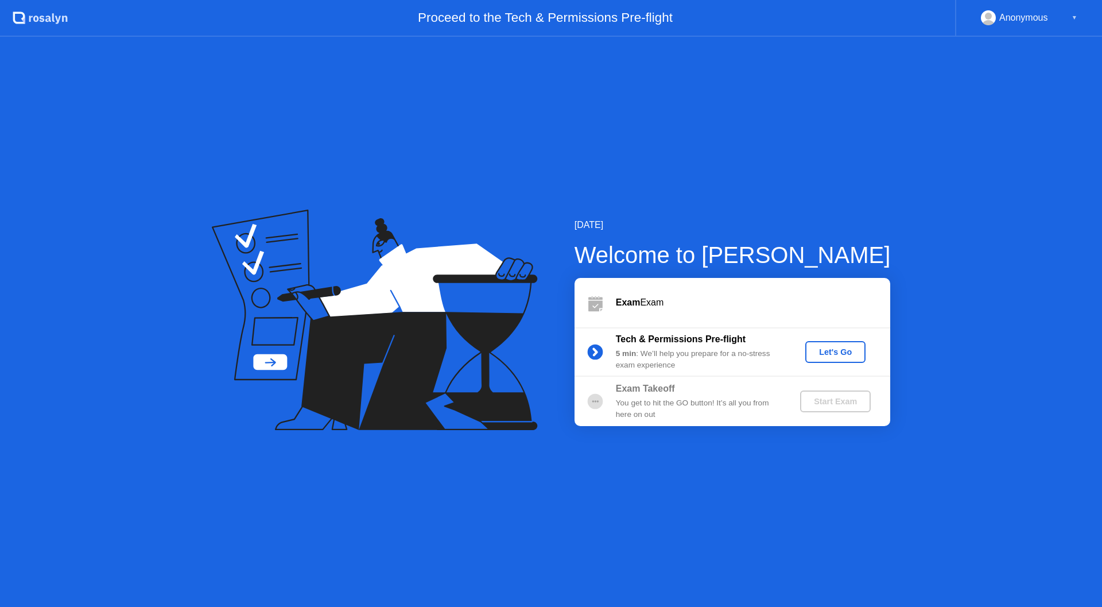 The height and width of the screenshot is (607, 1102). What do you see at coordinates (753, 302) in the screenshot?
I see `div: Exam` at bounding box center [753, 302].